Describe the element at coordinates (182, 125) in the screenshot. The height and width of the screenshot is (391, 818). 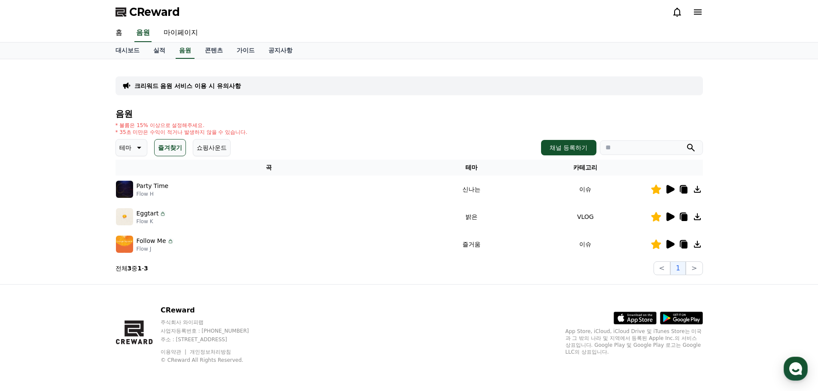
I see `p: * 볼륨은 15% 이상으로 설정해주세요.` at that location.